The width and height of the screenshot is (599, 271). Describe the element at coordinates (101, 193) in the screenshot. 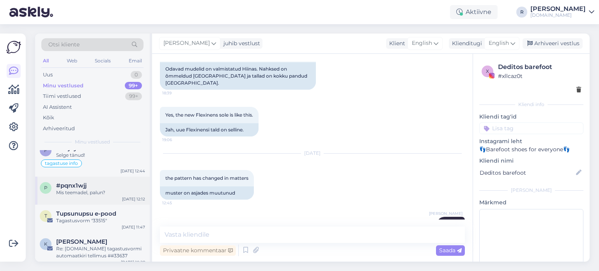

I see `div: Mis teemadel, palun?` at that location.